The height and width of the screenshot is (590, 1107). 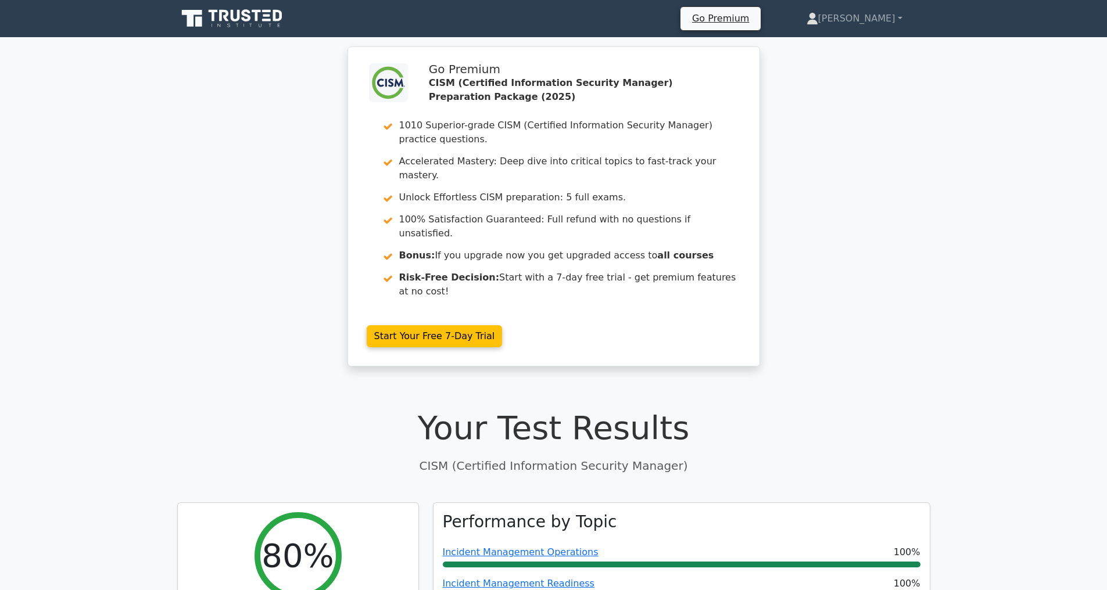 What do you see at coordinates (297, 555) in the screenshot?
I see `h2: 80%` at bounding box center [297, 555].